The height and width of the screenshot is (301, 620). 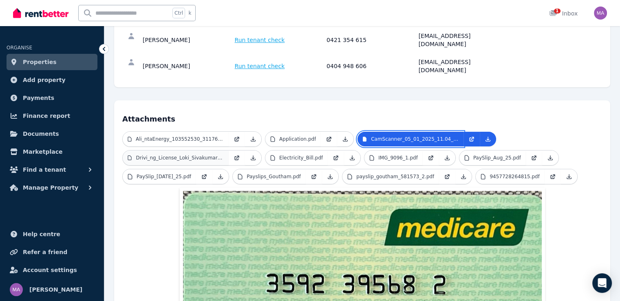 I want to click on p: CamScanner_05_01_2025_11.04_1.JPG, so click(x=414, y=139).